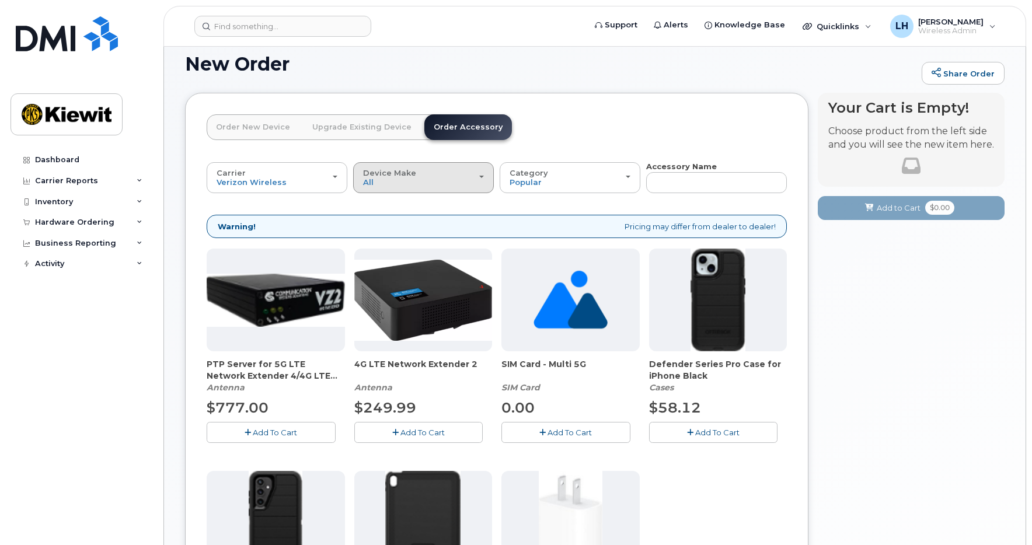 This screenshot has height=545, width=1032. I want to click on span: $58.12, so click(675, 407).